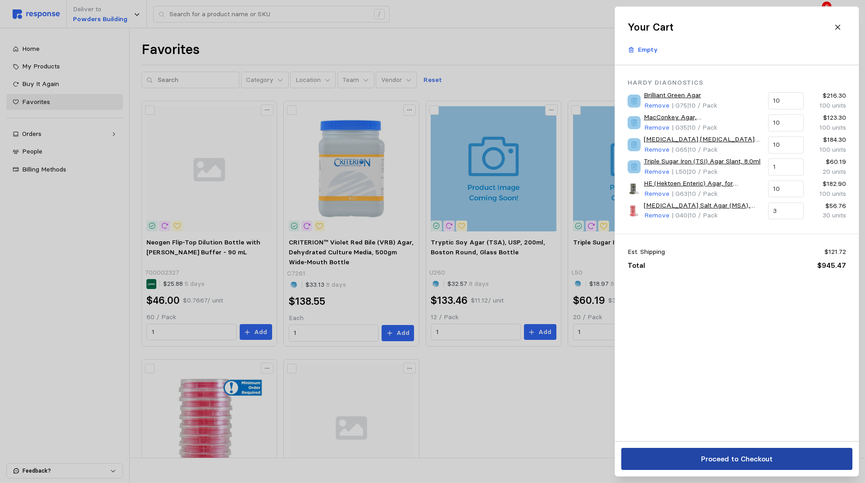 The width and height of the screenshot is (865, 483). I want to click on p: $182.90, so click(827, 184).